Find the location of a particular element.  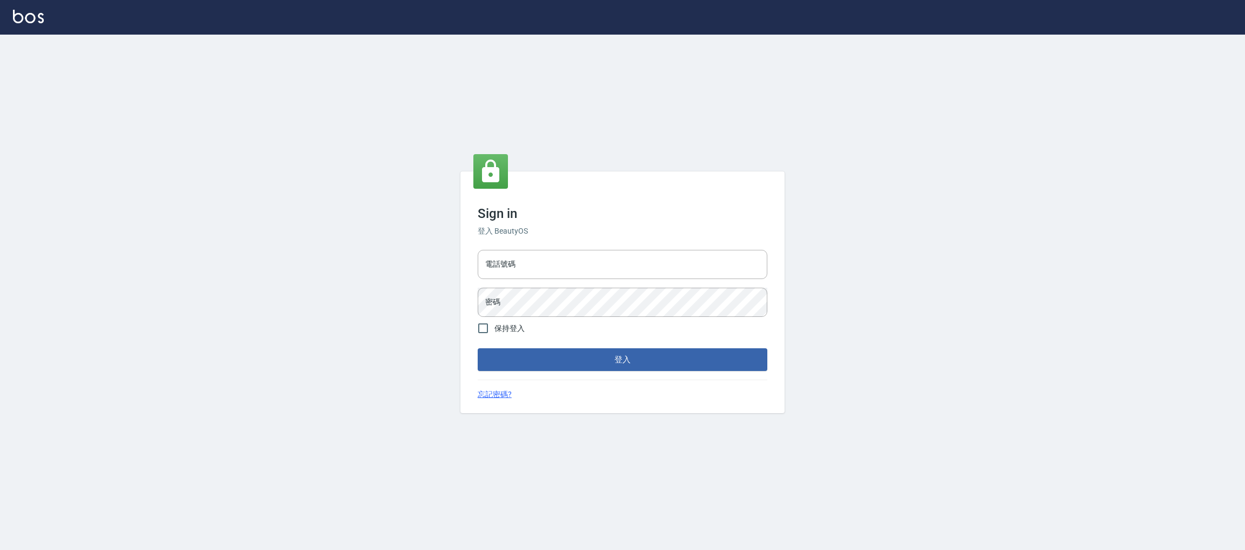

a: 忘記密碼? is located at coordinates (494, 394).